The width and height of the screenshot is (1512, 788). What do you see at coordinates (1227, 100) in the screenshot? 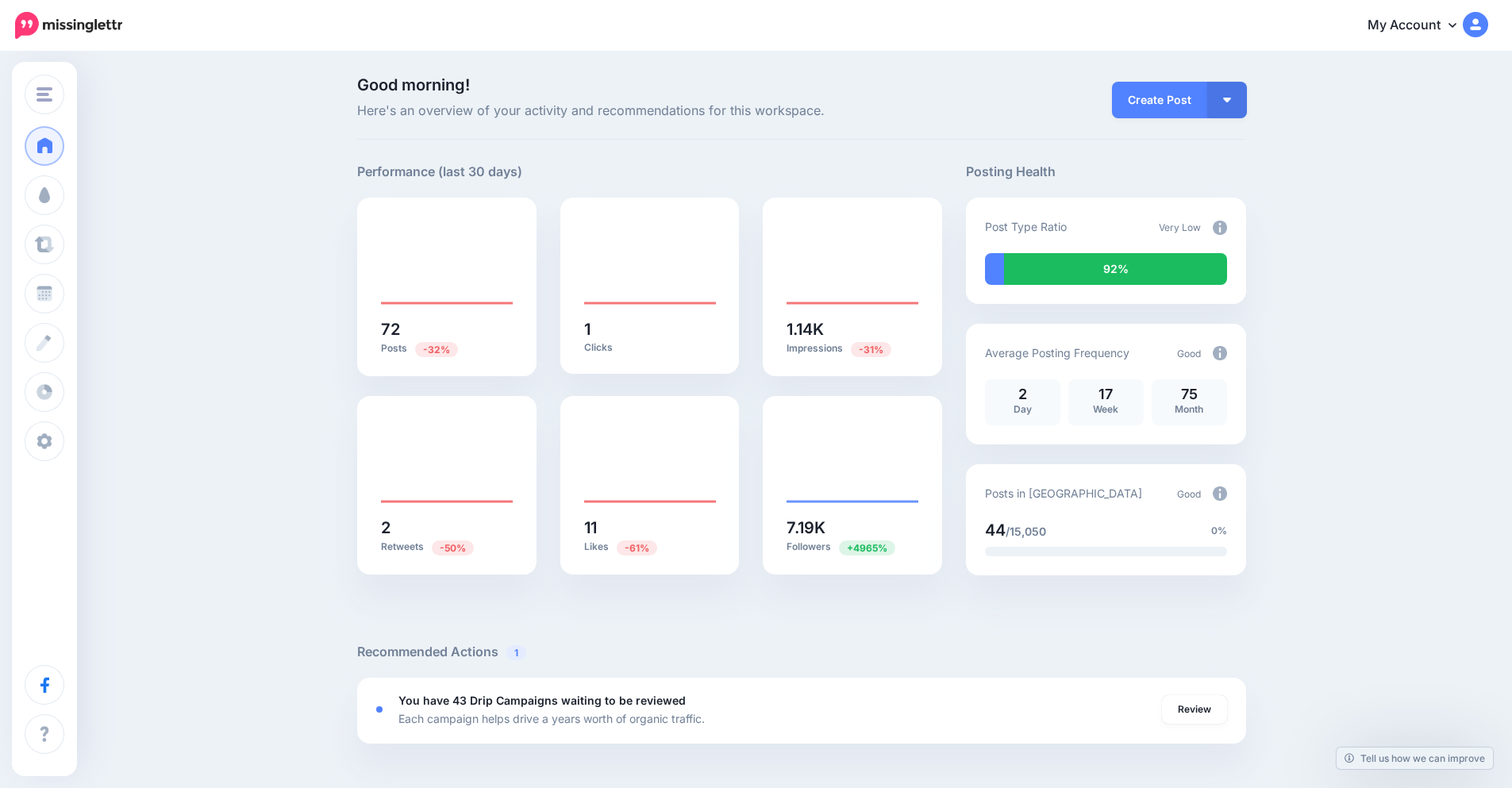
I see `img: arrow-down-white.png` at bounding box center [1227, 100].